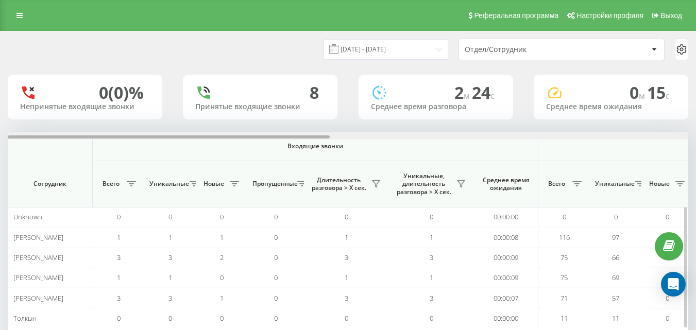  What do you see at coordinates (25, 318) in the screenshot?
I see `span: Толкын` at bounding box center [25, 318].